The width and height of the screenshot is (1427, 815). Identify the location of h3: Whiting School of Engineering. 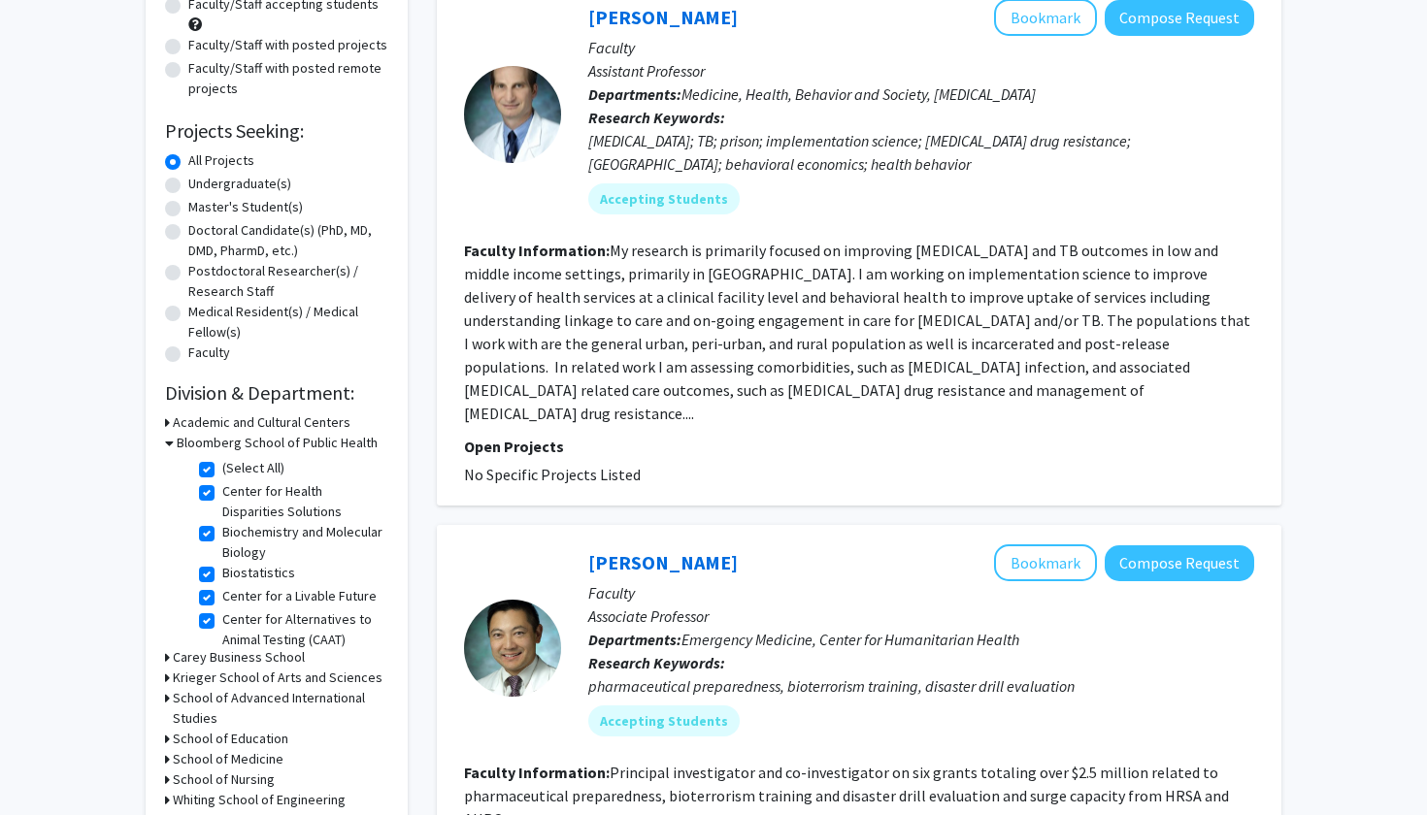
(259, 800).